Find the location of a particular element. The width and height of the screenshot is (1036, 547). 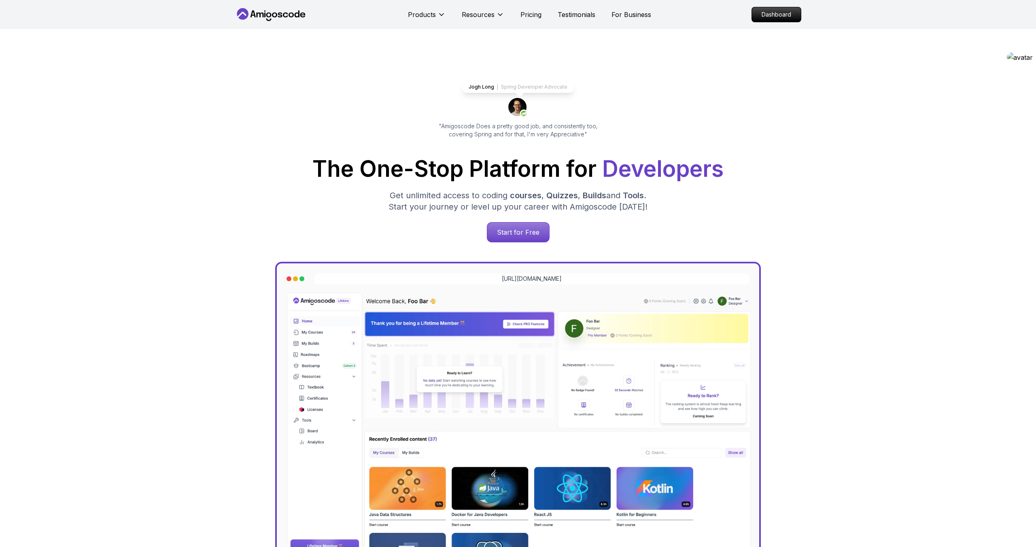

a: Dashboard is located at coordinates (776, 15).